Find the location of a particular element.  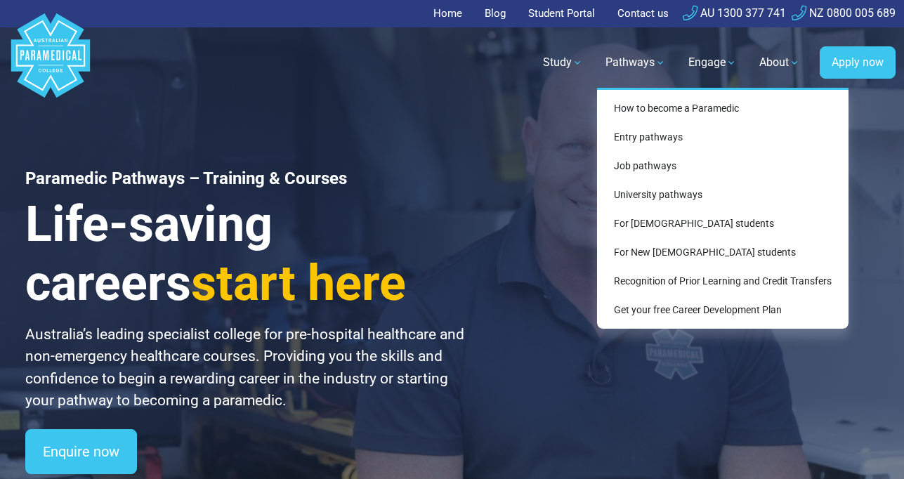

a: Pathways is located at coordinates (635, 62).